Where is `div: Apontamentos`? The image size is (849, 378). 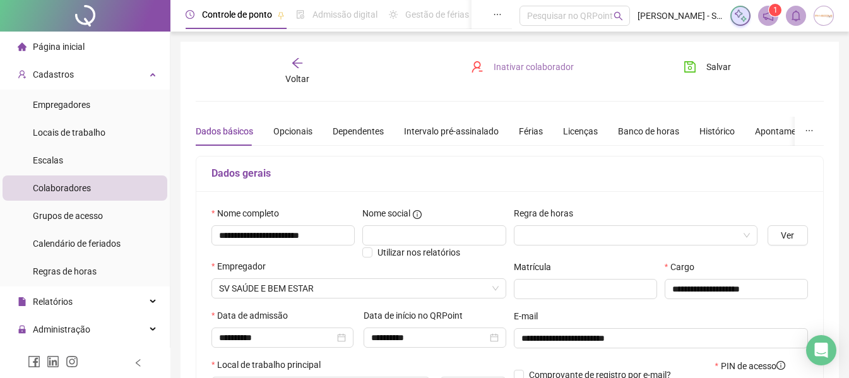 div: Apontamentos is located at coordinates (784, 131).